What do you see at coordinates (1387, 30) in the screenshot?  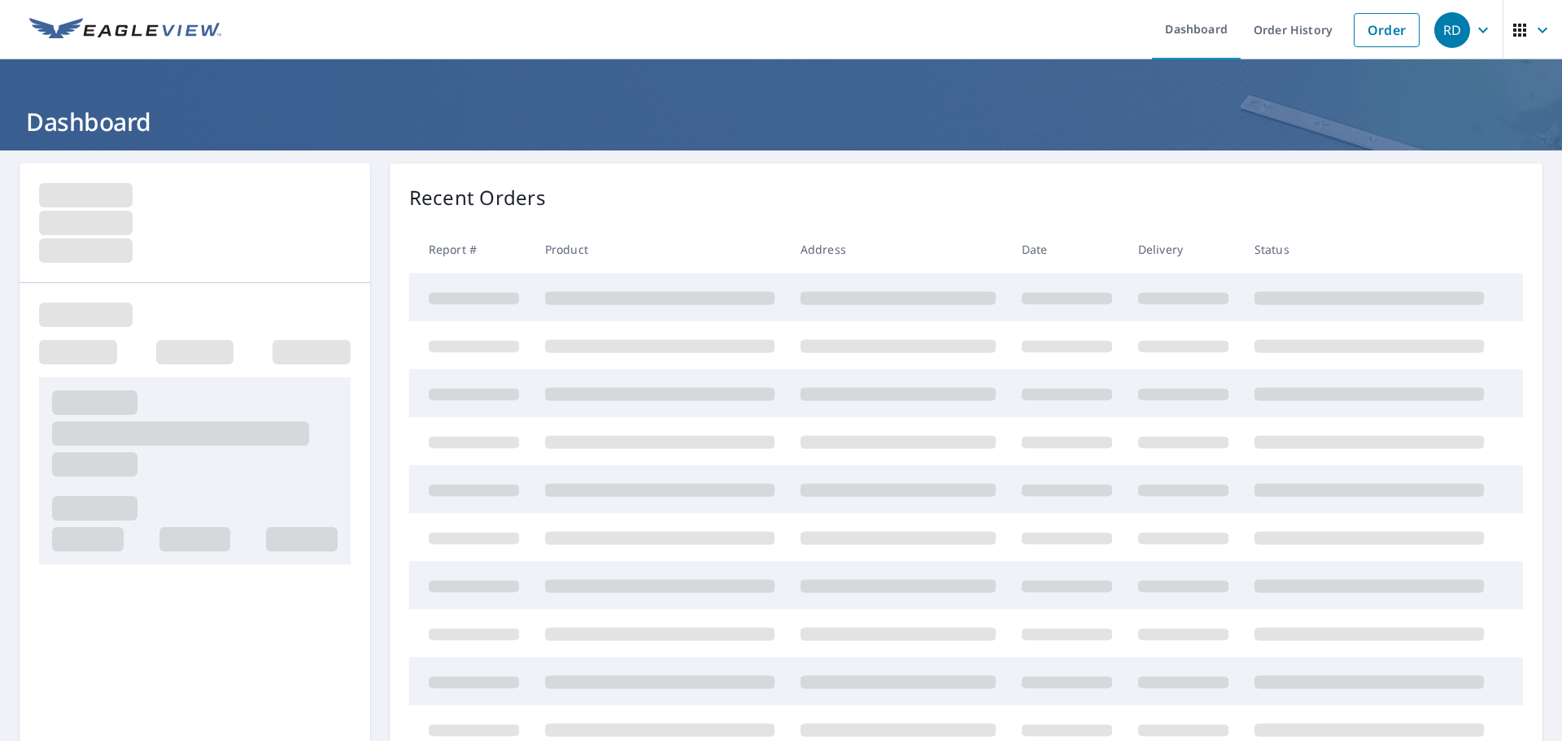 I see `a: Order` at bounding box center [1387, 30].